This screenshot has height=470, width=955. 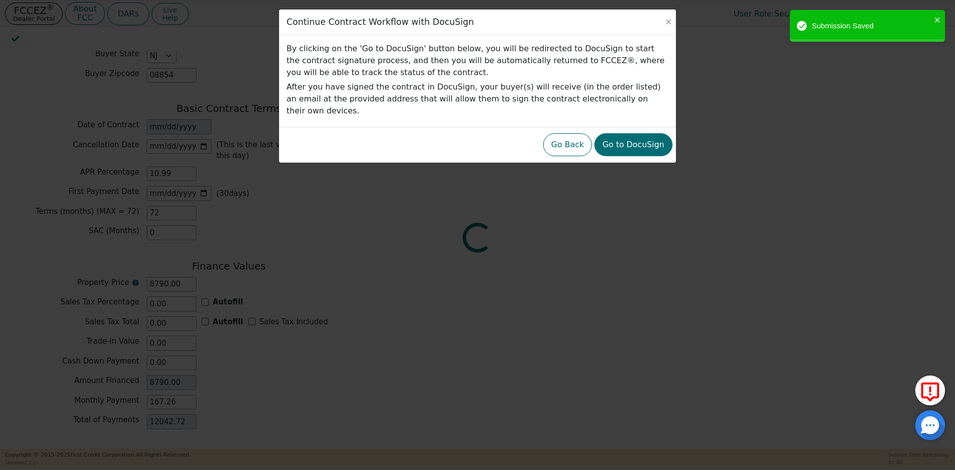 What do you see at coordinates (633, 145) in the screenshot?
I see `button: Go to DocuSign` at bounding box center [633, 145].